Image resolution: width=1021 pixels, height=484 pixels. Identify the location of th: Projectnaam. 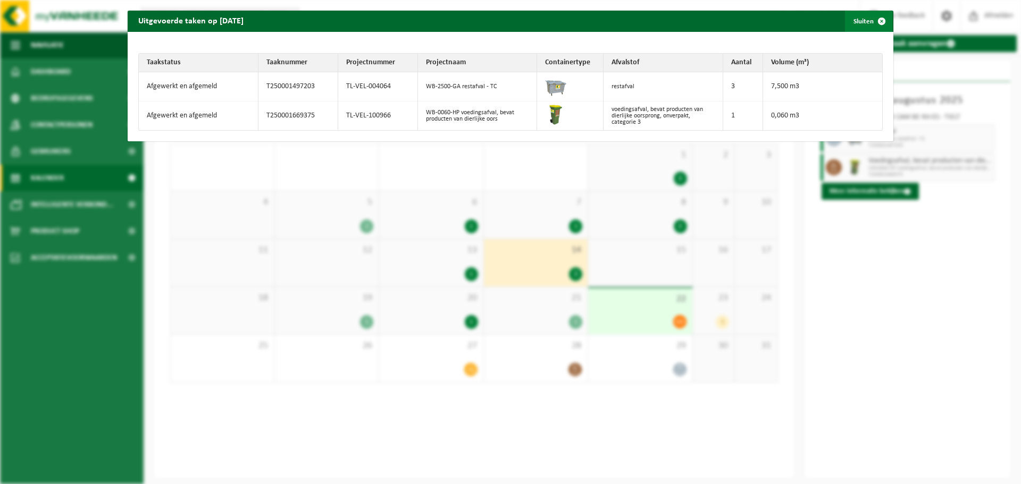
(477, 63).